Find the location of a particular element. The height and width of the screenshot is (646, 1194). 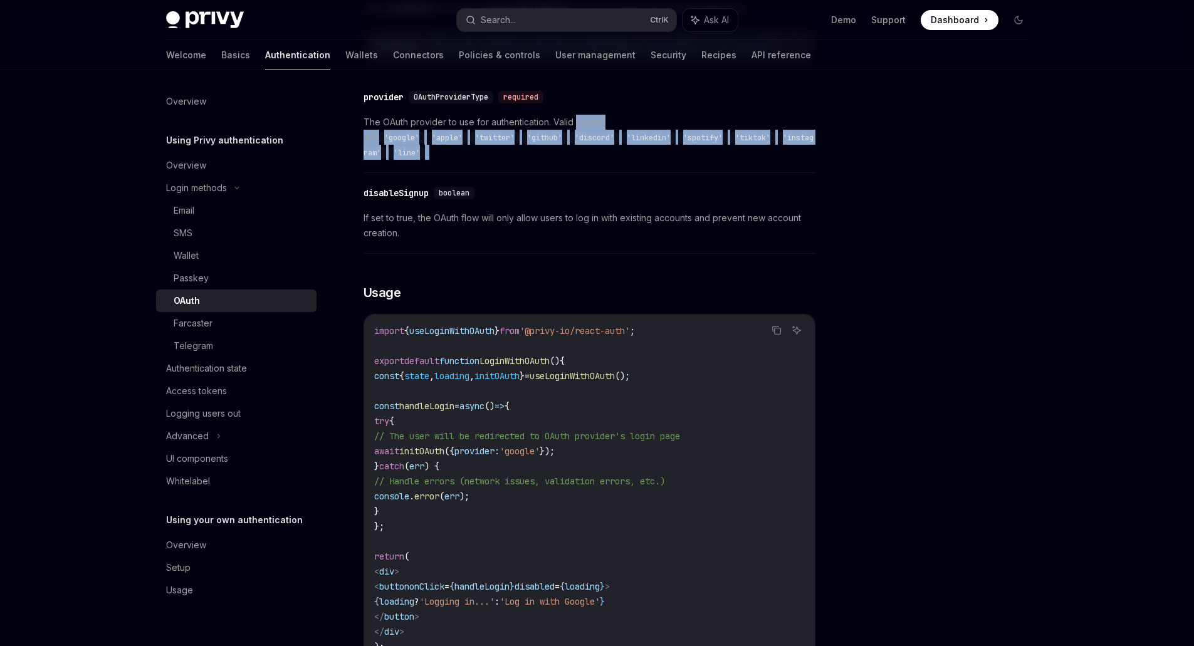

div: required is located at coordinates (521, 97).